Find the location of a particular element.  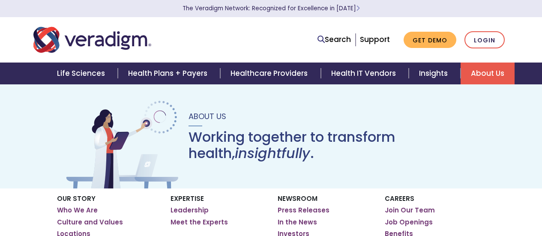

a: Who We Are is located at coordinates (77, 210).